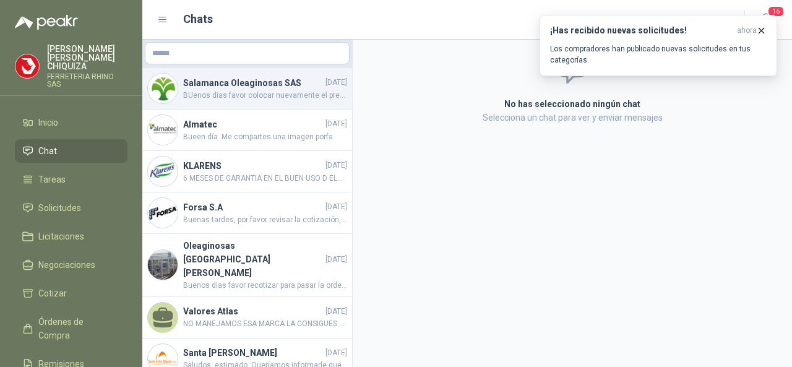 The image size is (792, 367). I want to click on span: Cotizar, so click(53, 293).